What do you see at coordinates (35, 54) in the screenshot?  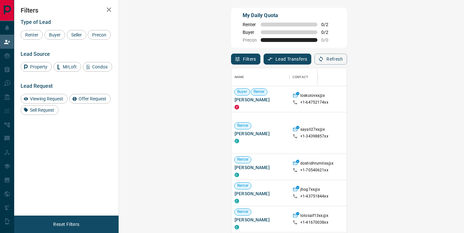 I see `span: Lead Source` at bounding box center [35, 54].